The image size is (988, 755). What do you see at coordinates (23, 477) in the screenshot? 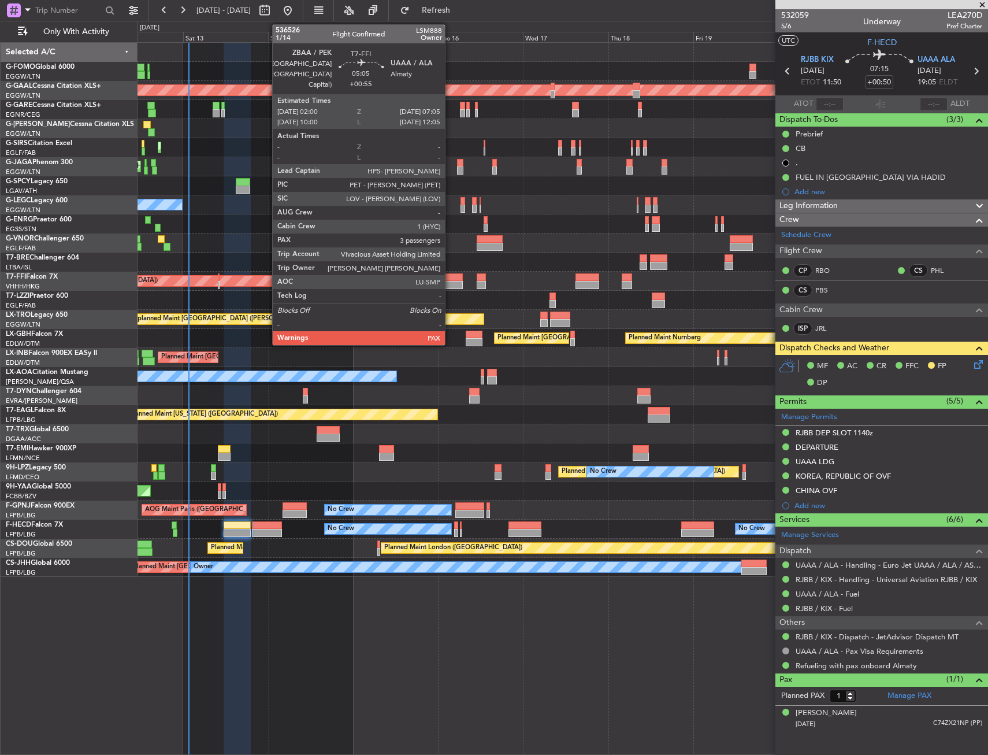
I see `a: LFMD/CEQ` at bounding box center [23, 477].